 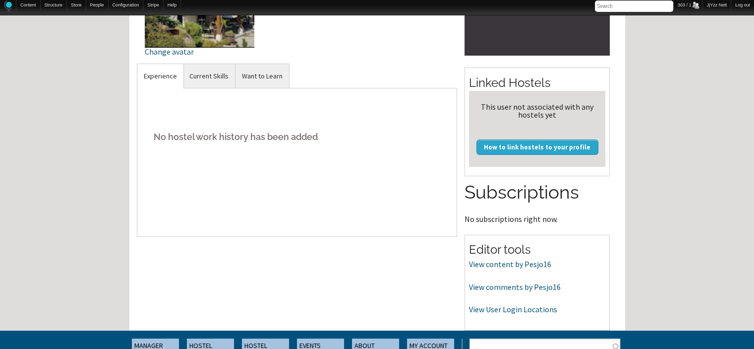 I want to click on a: View comments by Pesjo16, so click(x=515, y=287).